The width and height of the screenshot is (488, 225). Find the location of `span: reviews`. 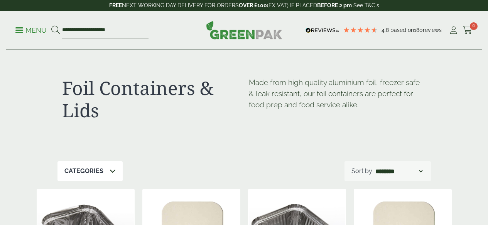

span: reviews is located at coordinates (432, 30).